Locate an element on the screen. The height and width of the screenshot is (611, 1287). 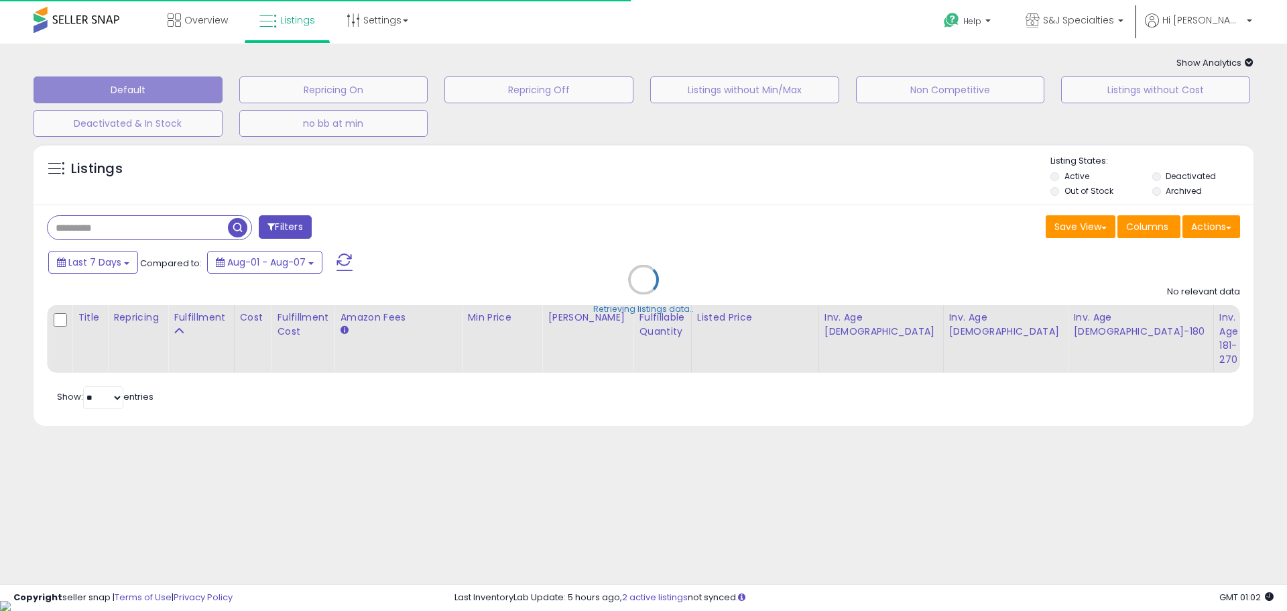
button: Repricing Off is located at coordinates (539, 90).